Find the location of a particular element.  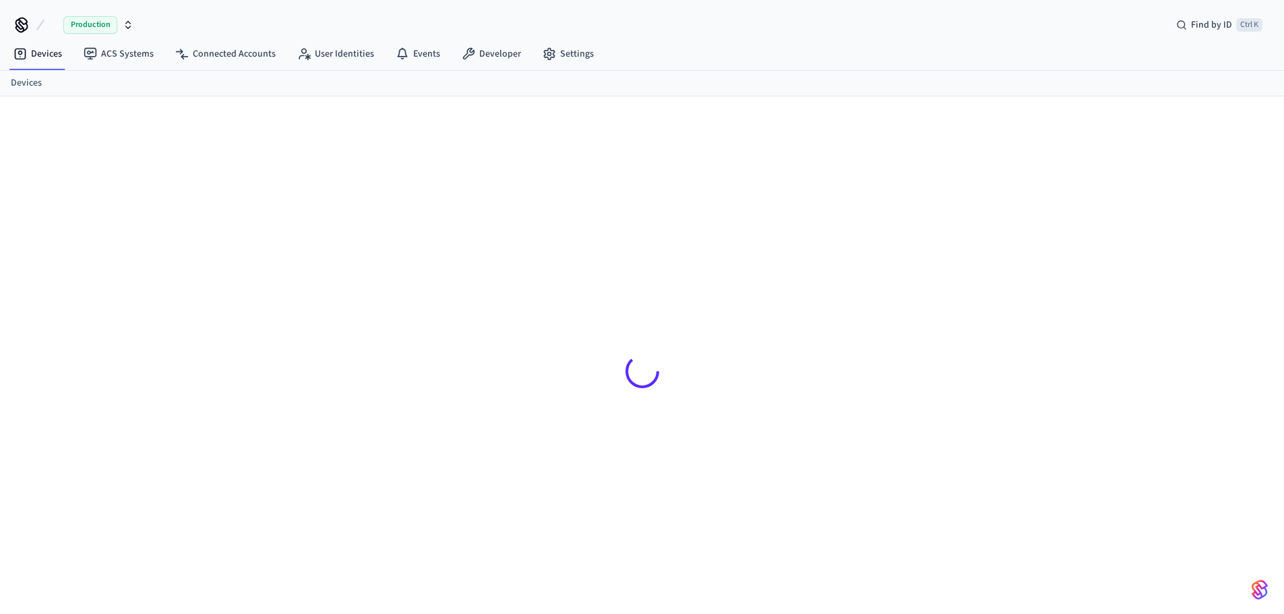

a: Events is located at coordinates (418, 54).